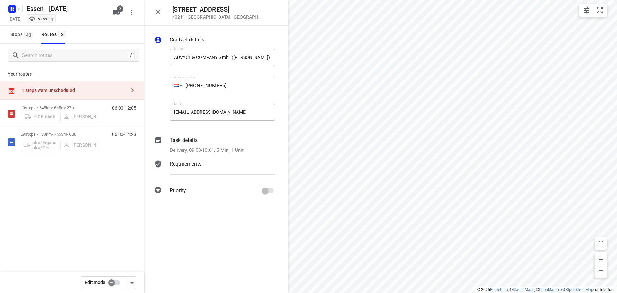  Describe the element at coordinates (29, 35) in the screenshot. I see `span: 43` at that location.